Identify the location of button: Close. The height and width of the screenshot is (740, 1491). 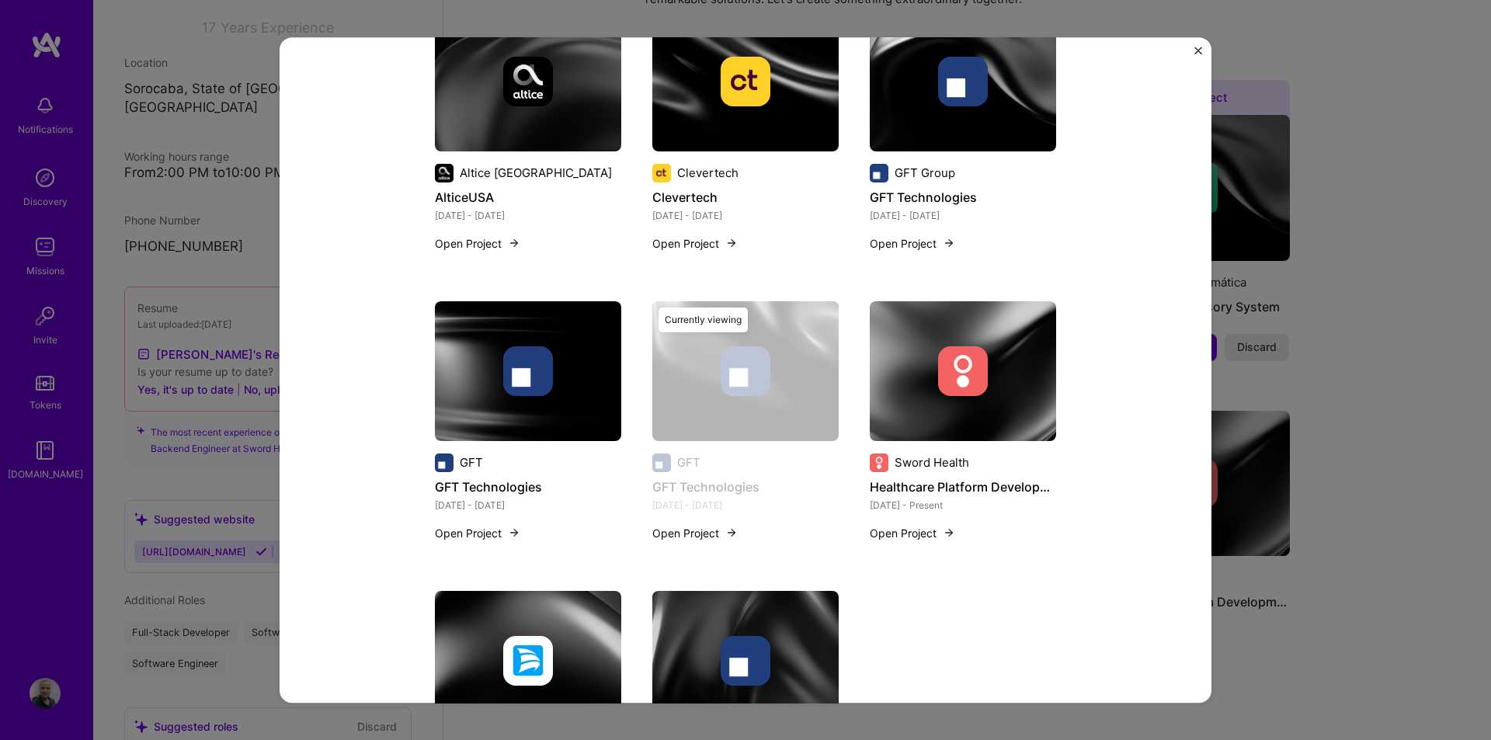
(1198, 54).